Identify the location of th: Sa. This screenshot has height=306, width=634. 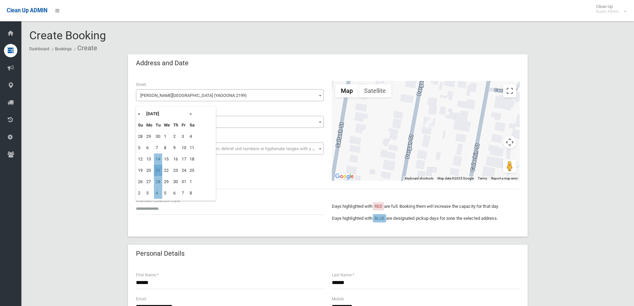
(192, 125).